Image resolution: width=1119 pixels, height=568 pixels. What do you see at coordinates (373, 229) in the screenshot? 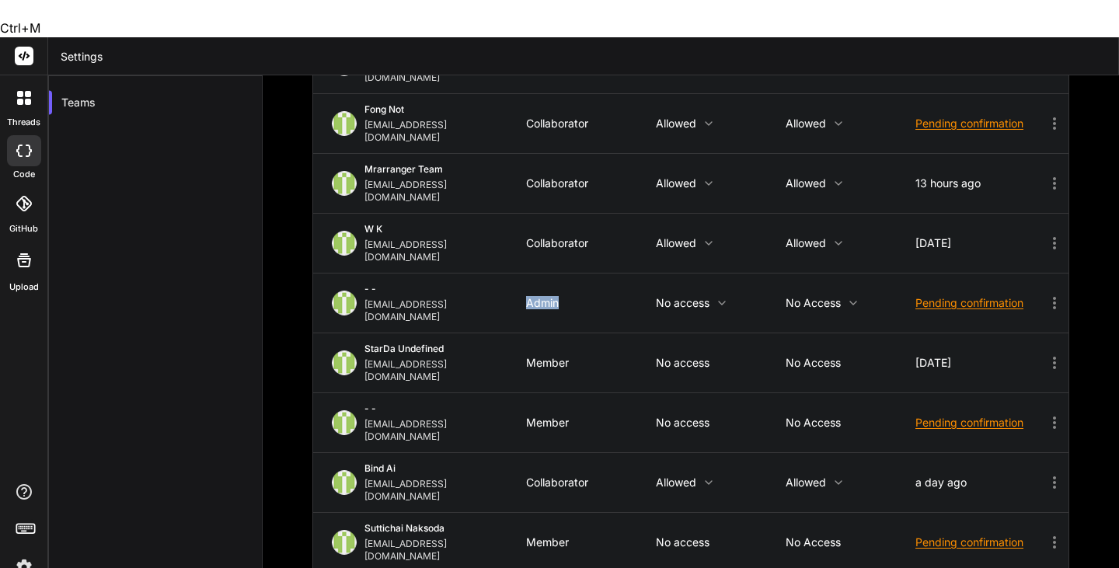
I see `span: W K` at bounding box center [373, 229].